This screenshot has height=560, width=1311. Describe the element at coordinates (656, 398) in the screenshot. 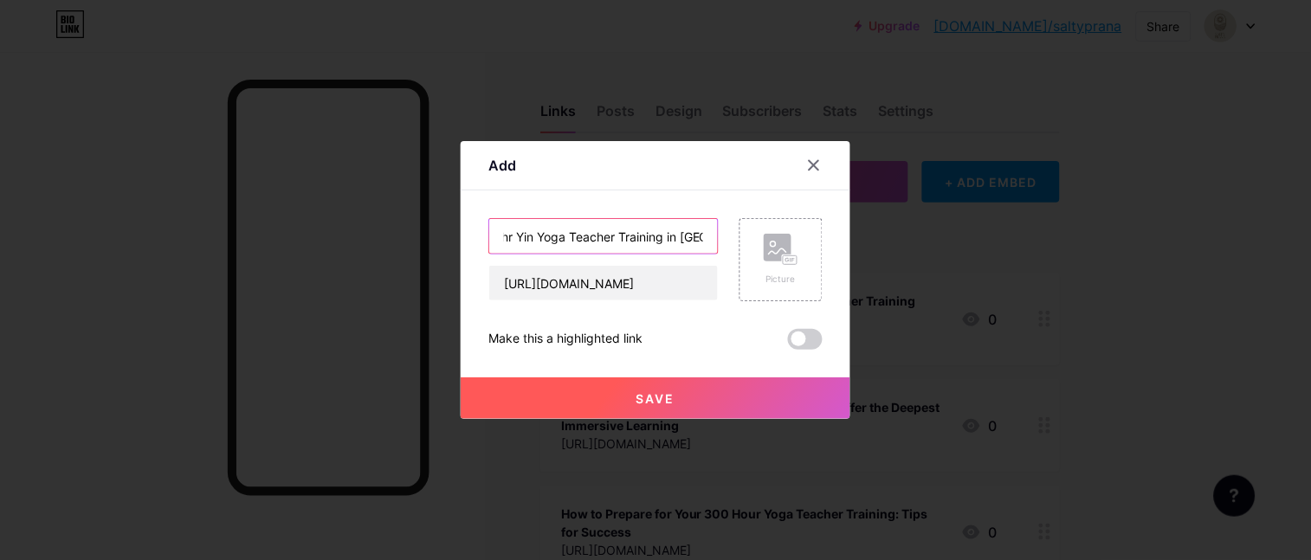

I see `button: Save` at that location.